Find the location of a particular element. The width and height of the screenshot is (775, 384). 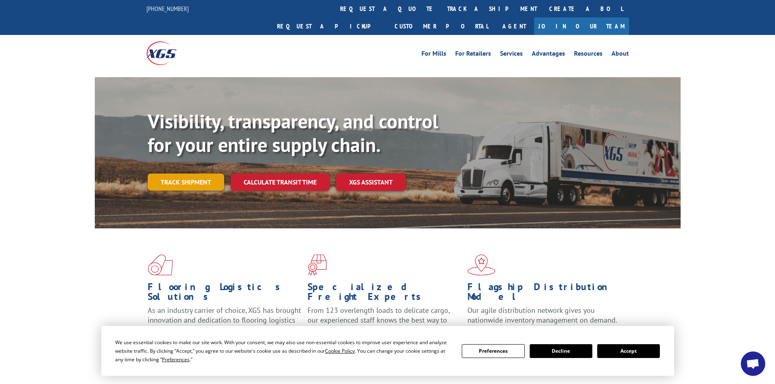

a: Join Our Team is located at coordinates (581, 26).